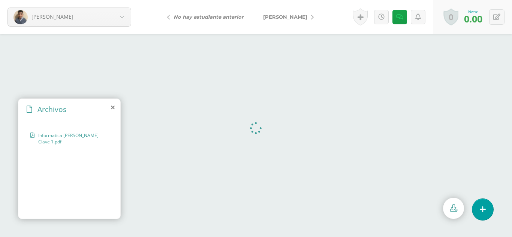 This screenshot has height=237, width=512. I want to click on img: e03836bbd26a4389caa6e577397214b1.png, so click(21, 17).